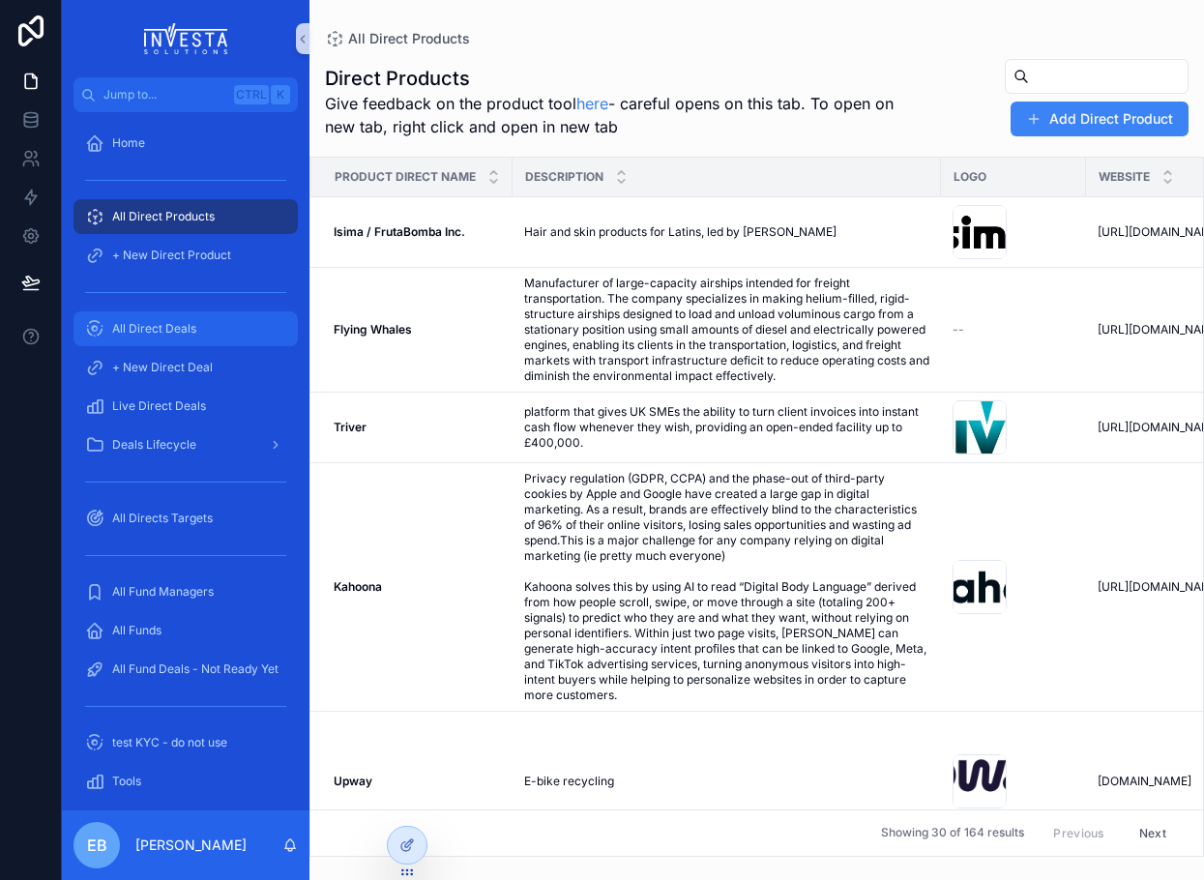 The height and width of the screenshot is (880, 1204). Describe the element at coordinates (163, 368) in the screenshot. I see `span: + New Direct Deal` at that location.